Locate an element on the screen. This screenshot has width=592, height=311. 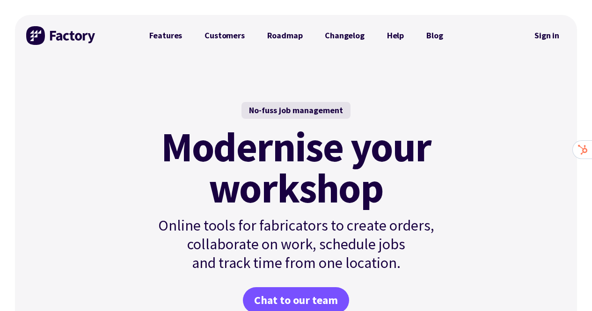
a: Sign in is located at coordinates (546, 36).